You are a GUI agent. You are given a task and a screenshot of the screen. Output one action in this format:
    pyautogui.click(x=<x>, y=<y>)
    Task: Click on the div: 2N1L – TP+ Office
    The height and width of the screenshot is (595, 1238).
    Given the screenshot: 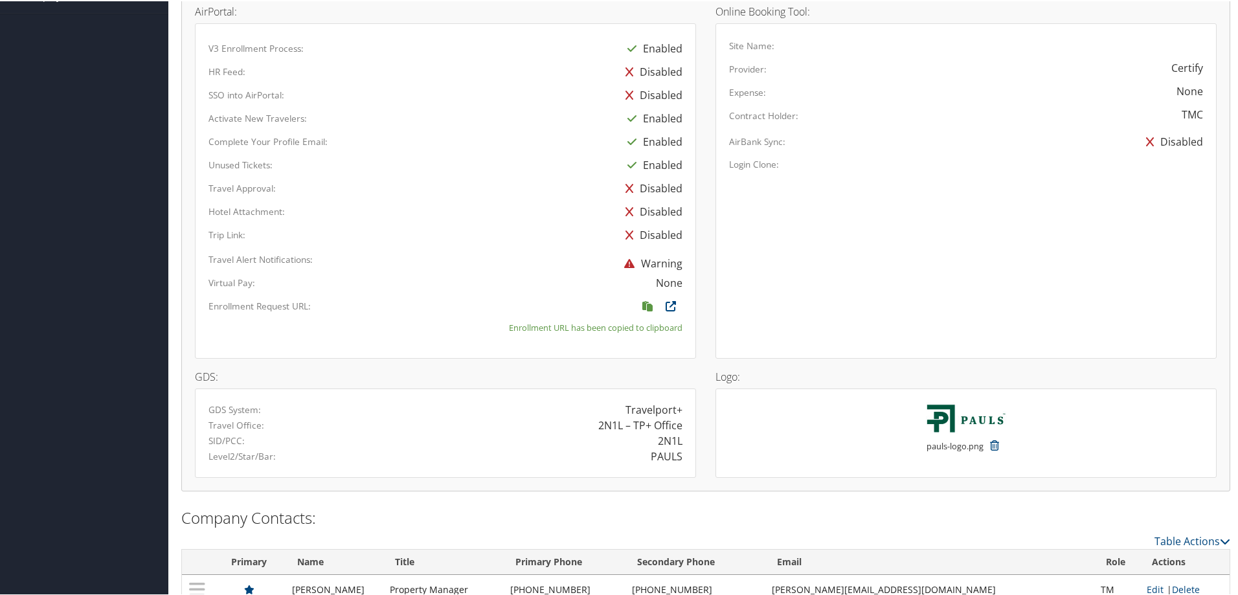 What is the action you would take?
    pyautogui.click(x=640, y=424)
    